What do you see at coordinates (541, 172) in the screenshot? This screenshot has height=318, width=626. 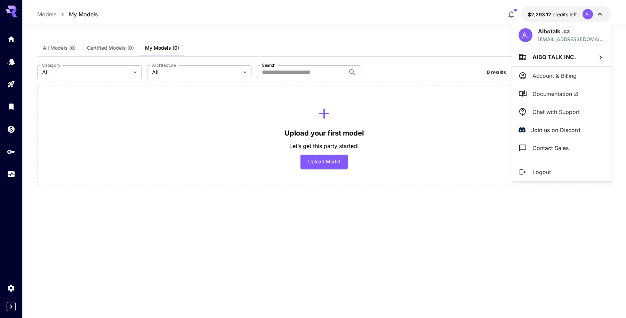 I see `p: Logout` at bounding box center [541, 172].